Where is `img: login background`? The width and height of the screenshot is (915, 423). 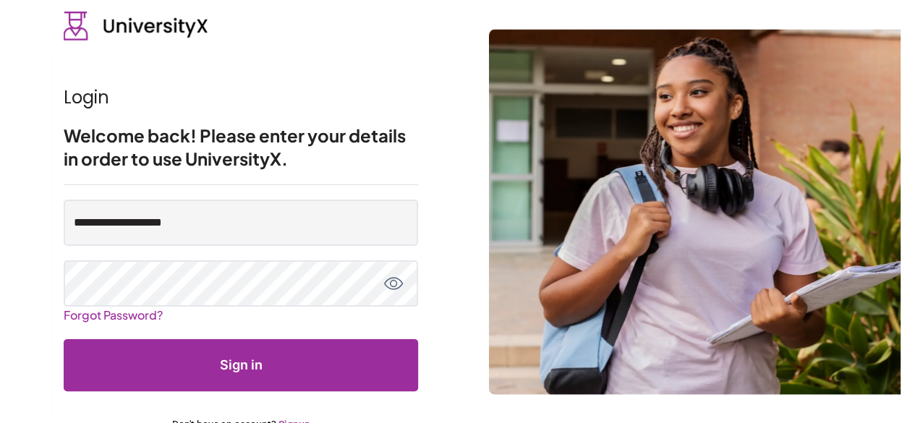 img: login background is located at coordinates (695, 211).